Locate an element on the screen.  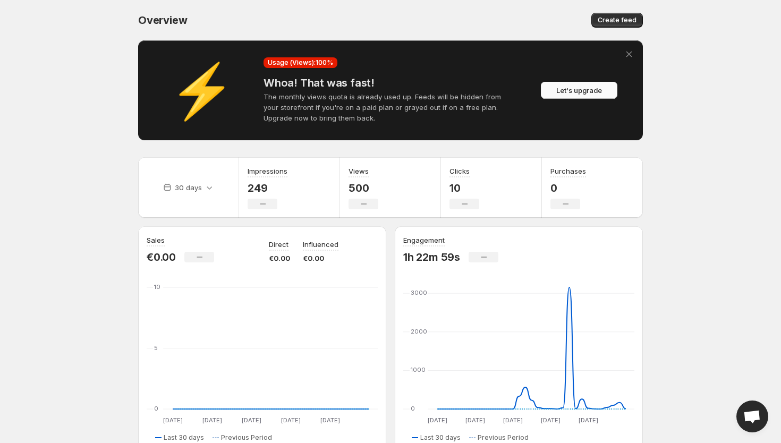
h3: Purchases is located at coordinates (568, 171).